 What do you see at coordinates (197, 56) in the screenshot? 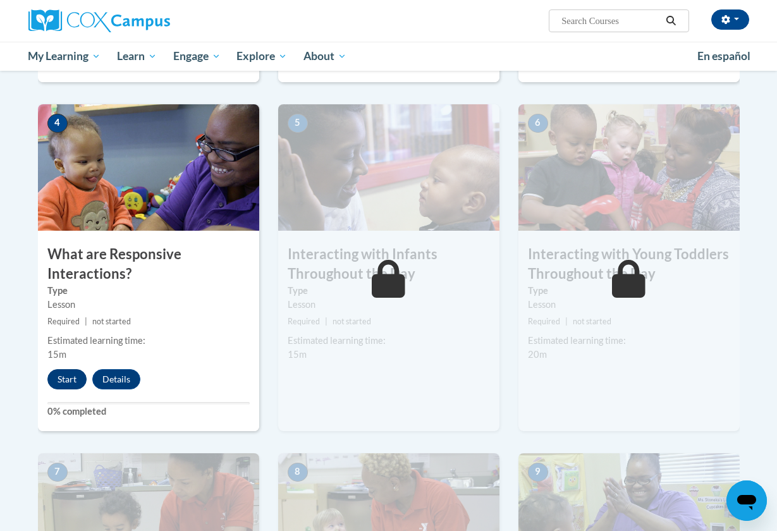
I see `span: Engage` at bounding box center [197, 56].